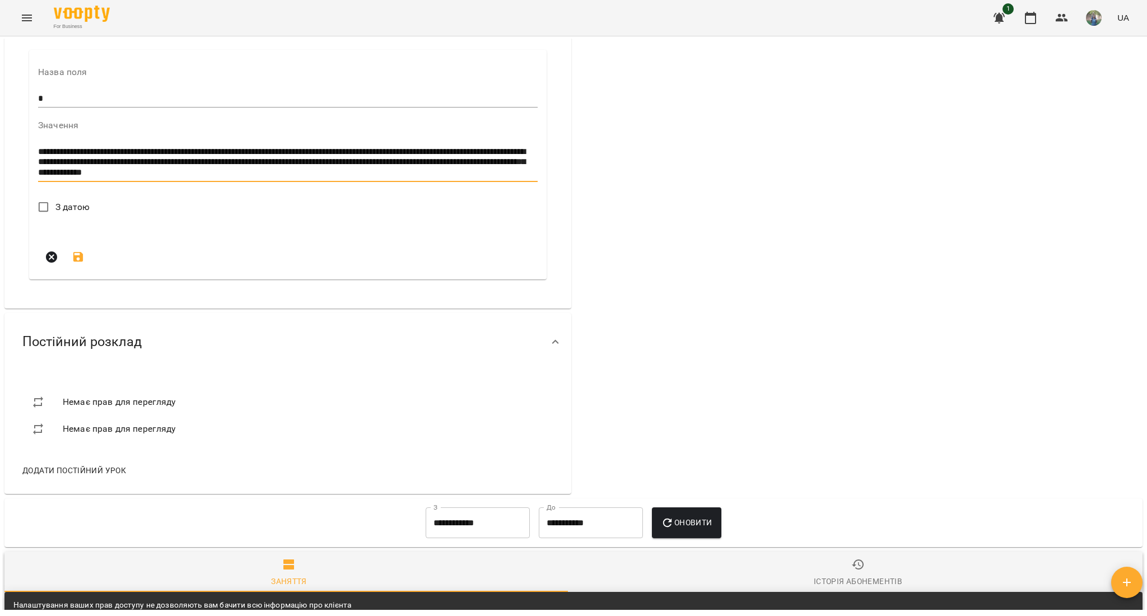 This screenshot has width=1147, height=616. Describe the element at coordinates (289, 581) in the screenshot. I see `div: Заняття` at that location.